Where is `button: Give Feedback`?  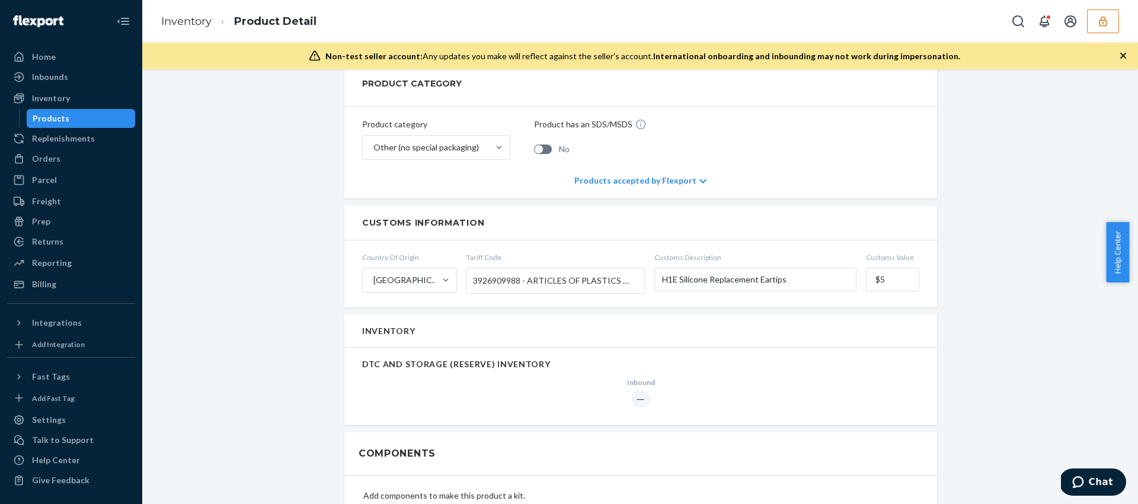
button: Give Feedback is located at coordinates (71, 481).